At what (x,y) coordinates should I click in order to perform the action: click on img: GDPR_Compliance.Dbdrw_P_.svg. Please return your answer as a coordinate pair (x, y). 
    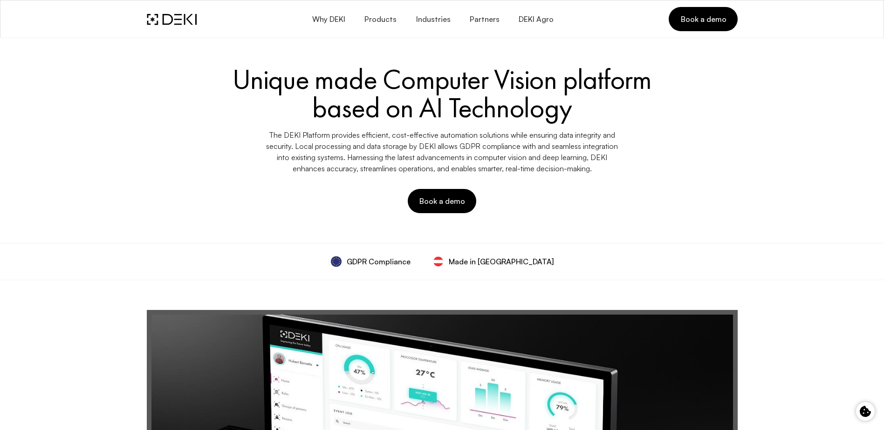
    Looking at the image, I should click on (336, 262).